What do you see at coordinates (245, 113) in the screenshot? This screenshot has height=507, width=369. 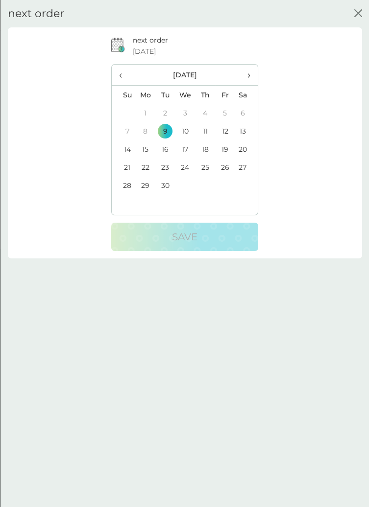 I see `td: 6` at bounding box center [245, 113].